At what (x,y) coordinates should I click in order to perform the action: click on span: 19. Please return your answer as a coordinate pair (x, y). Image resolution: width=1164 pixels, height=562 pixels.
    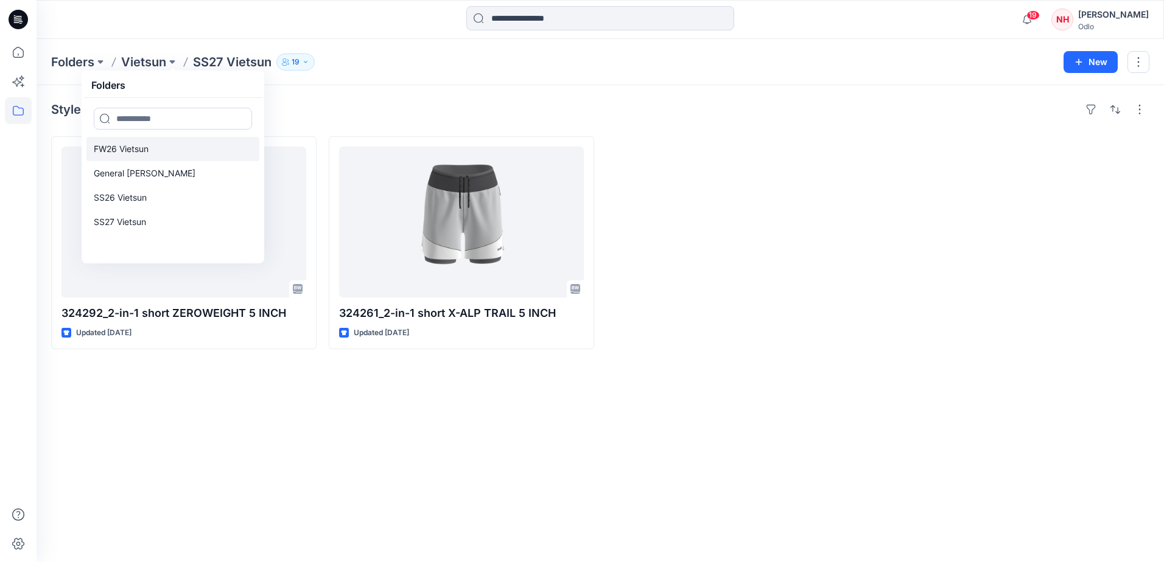
    Looking at the image, I should click on (1033, 15).